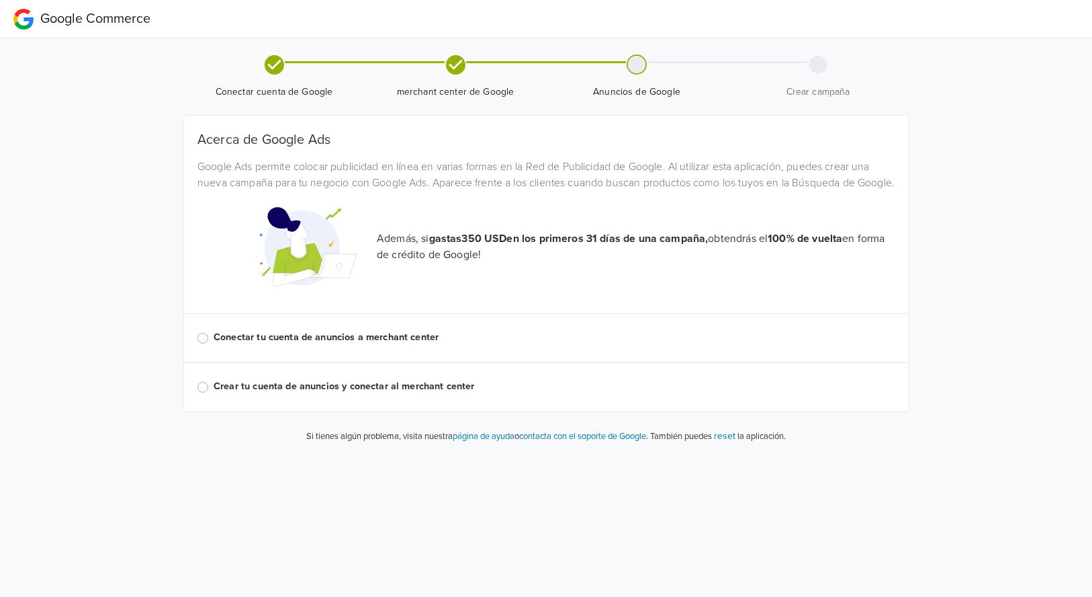 The width and height of the screenshot is (1092, 597). What do you see at coordinates (274, 92) in the screenshot?
I see `span: Conectar cuenta de Google` at bounding box center [274, 92].